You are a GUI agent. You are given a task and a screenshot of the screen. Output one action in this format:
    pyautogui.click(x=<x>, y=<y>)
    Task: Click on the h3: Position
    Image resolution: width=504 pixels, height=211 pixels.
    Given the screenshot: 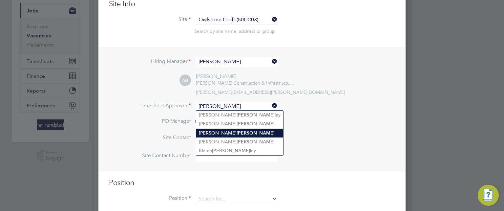 What is the action you would take?
    pyautogui.click(x=252, y=183)
    